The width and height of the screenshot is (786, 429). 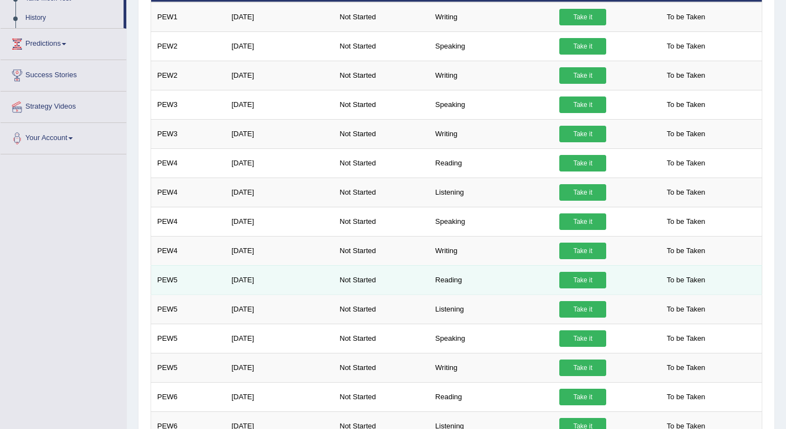 What do you see at coordinates (63, 74) in the screenshot?
I see `a: Success Stories` at bounding box center [63, 74].